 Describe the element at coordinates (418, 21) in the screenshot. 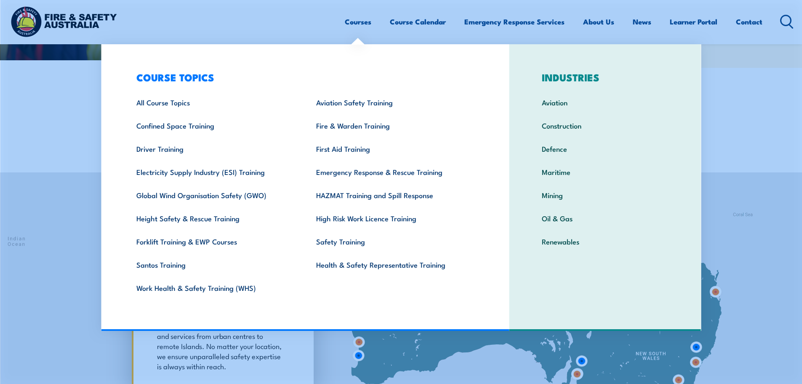

I see `a: Course Calendar` at that location.